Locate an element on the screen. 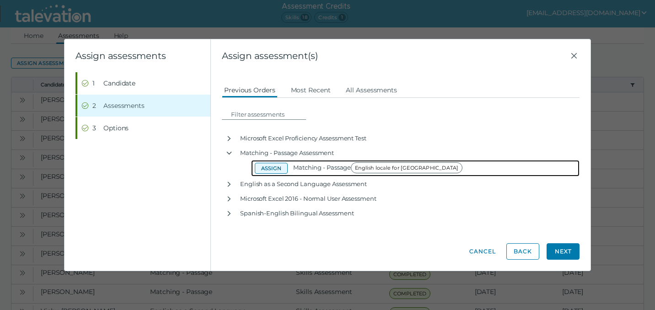 This screenshot has width=655, height=310. nav: Wizard steps is located at coordinates (143, 106).